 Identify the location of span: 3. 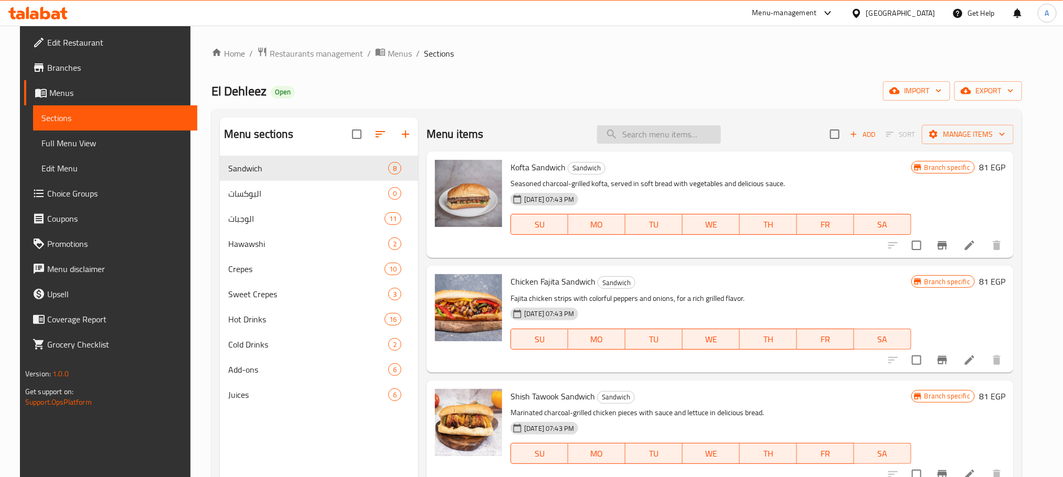
(395, 294).